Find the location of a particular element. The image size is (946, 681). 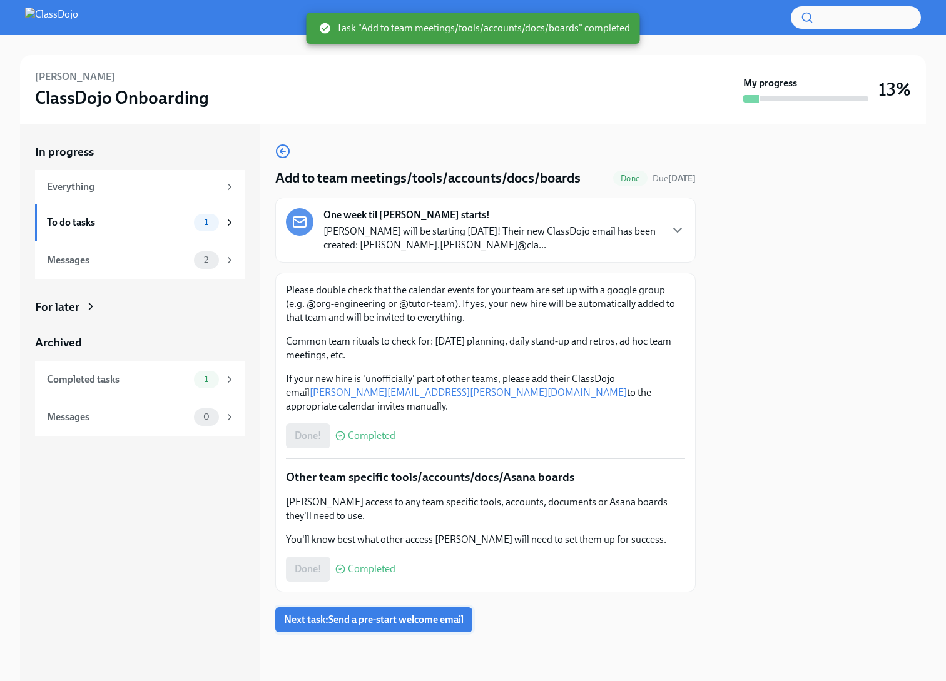

span: Due is located at coordinates (674, 178).